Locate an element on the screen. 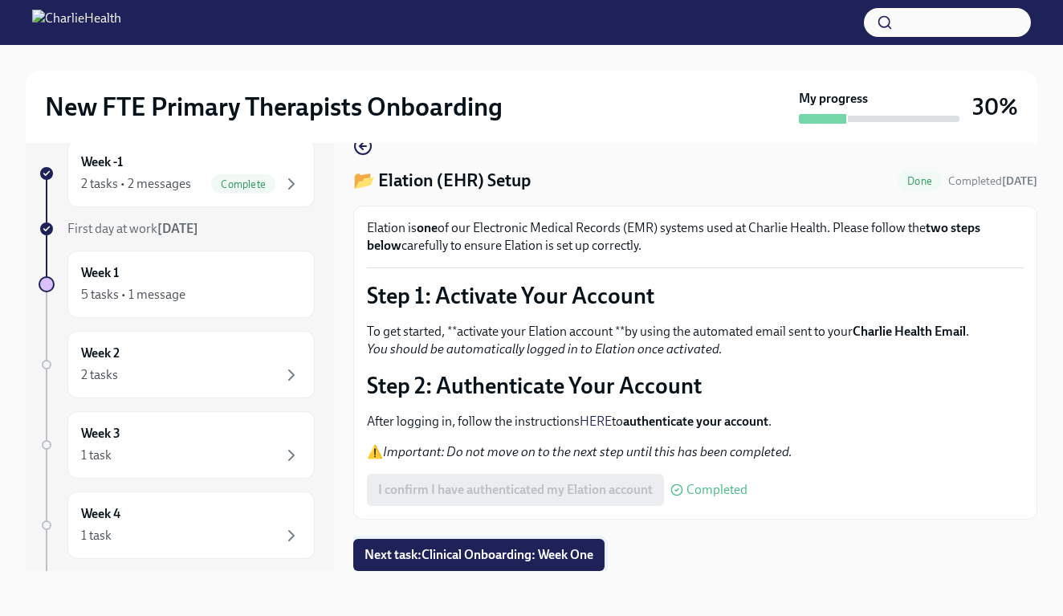 Image resolution: width=1063 pixels, height=616 pixels. a: Week 15 tasks • 1 message is located at coordinates (177, 284).